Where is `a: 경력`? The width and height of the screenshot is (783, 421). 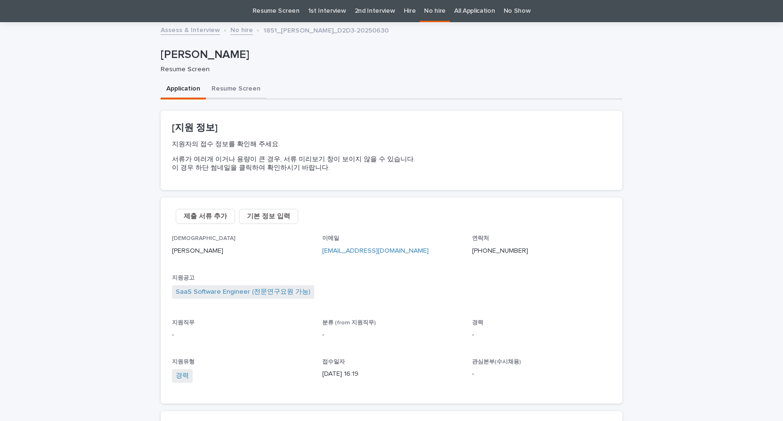
a: 경력 is located at coordinates (182, 376).